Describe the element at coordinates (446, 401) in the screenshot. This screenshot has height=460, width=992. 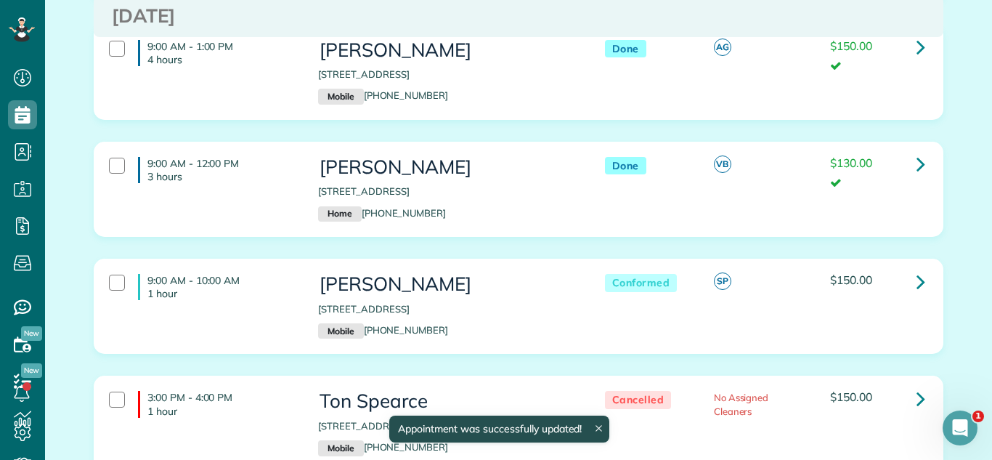
I see `h3: Ton Spearce` at that location.